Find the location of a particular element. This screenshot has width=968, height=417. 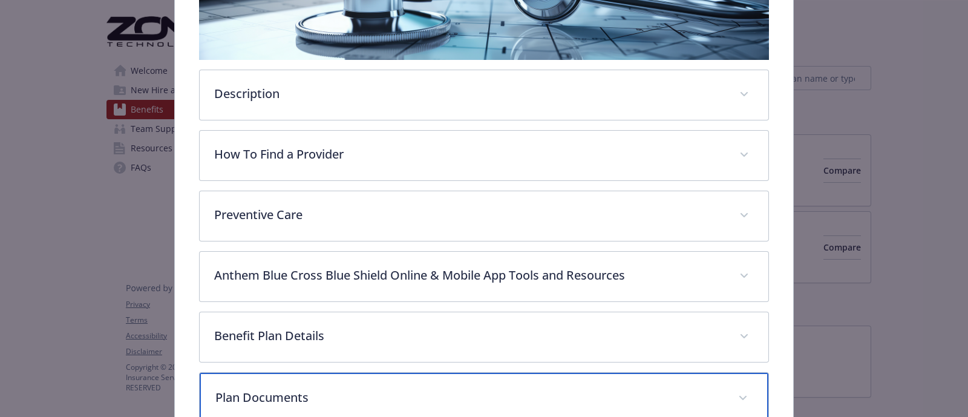

div: How To Find a Provider is located at coordinates (484, 156).